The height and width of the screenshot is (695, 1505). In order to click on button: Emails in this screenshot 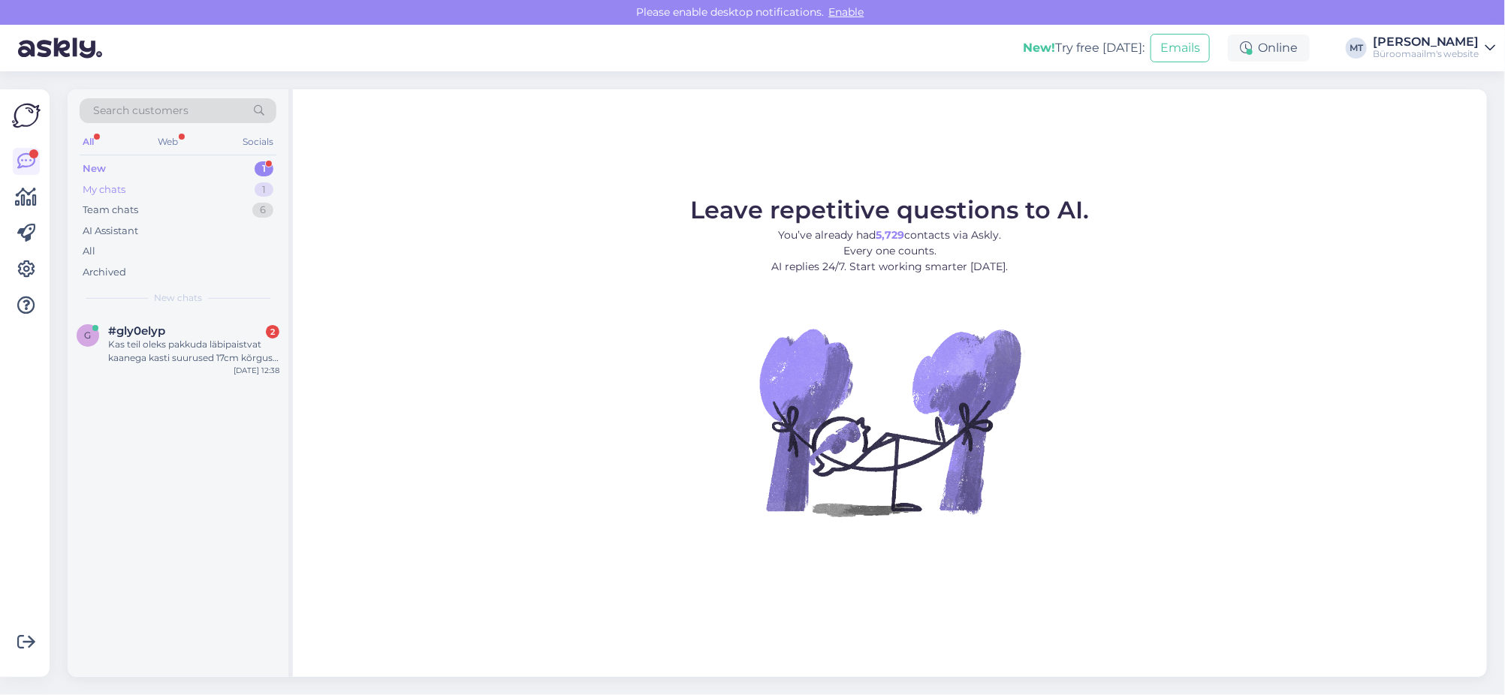, I will do `click(1180, 48)`.